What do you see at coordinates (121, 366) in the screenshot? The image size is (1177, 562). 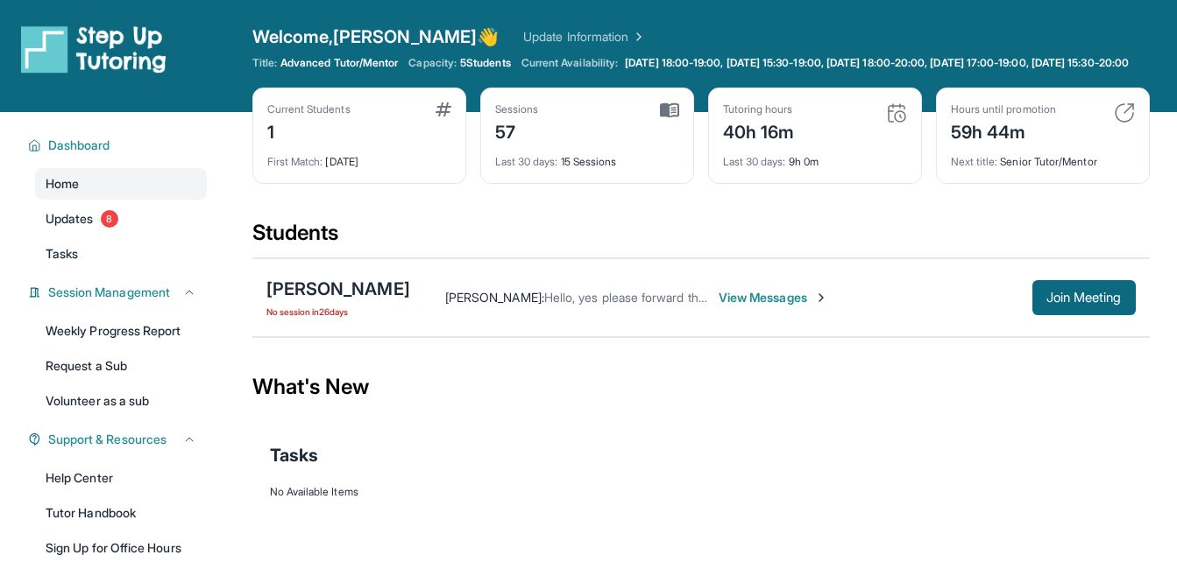 I see `a: Request a Sub` at bounding box center [121, 366].